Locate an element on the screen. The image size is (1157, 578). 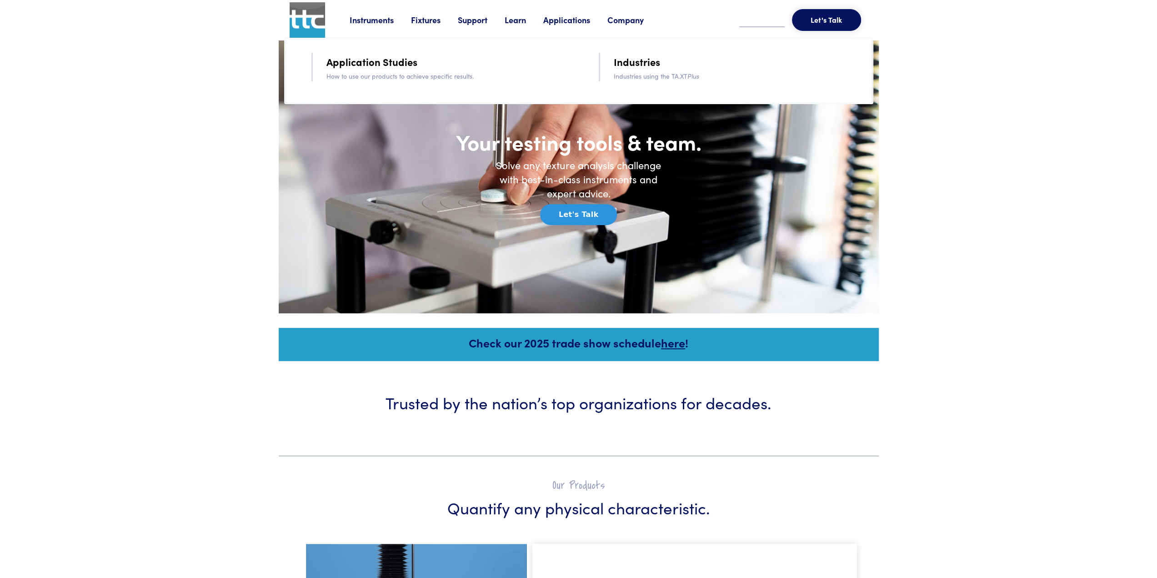
h5: Check our 2025 trade show schedule ! is located at coordinates (579, 342).